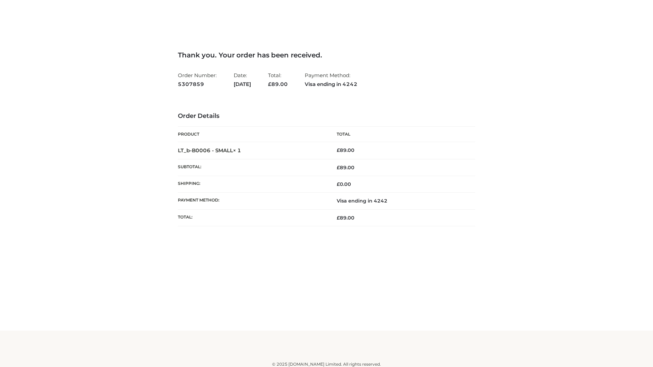  Describe the element at coordinates (327, 116) in the screenshot. I see `h3: Order Details` at that location.